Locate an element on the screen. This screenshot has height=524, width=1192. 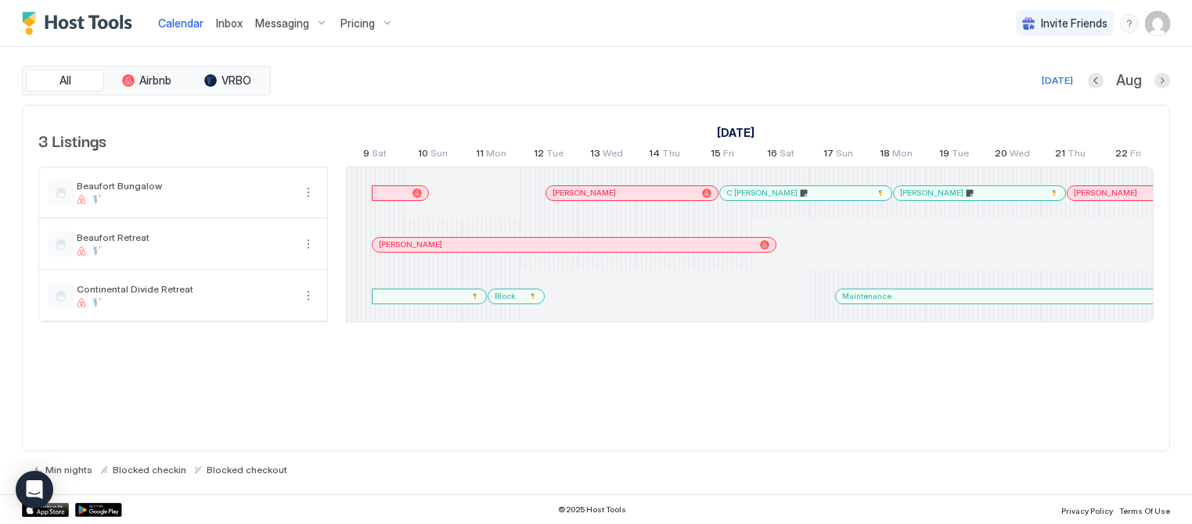
span: © 2025 Host Tools is located at coordinates (592, 510).